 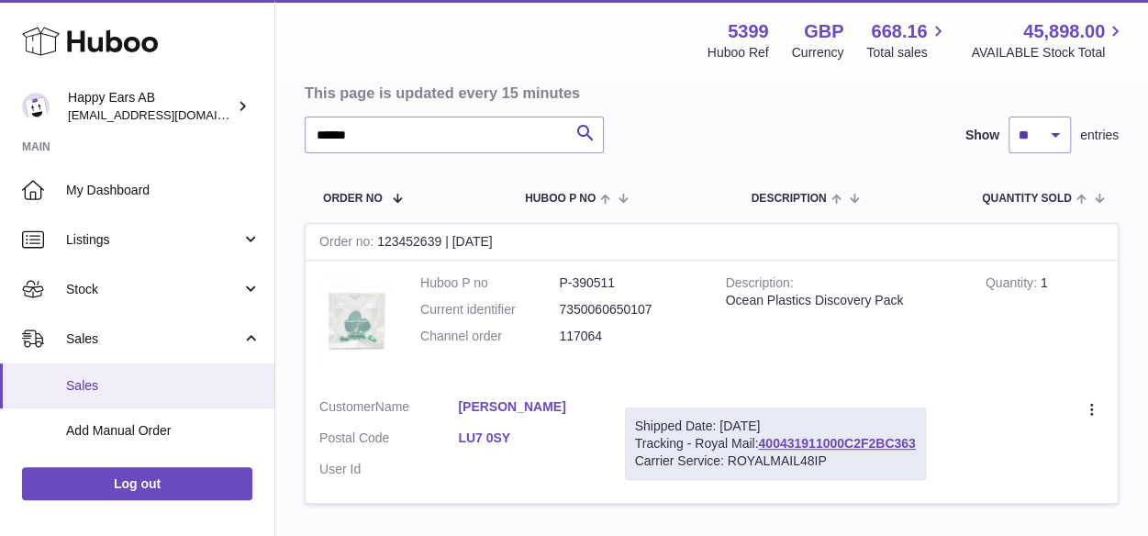 I want to click on dt: Current identifier, so click(x=489, y=309).